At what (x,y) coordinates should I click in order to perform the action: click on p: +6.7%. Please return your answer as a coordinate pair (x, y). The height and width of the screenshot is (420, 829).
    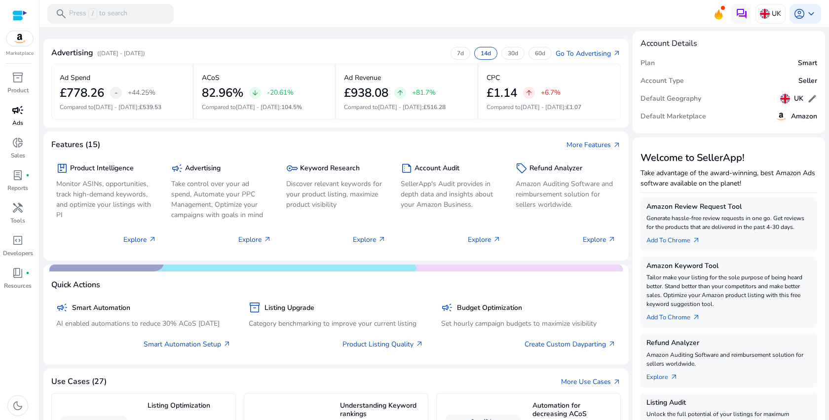
    Looking at the image, I should click on (551, 93).